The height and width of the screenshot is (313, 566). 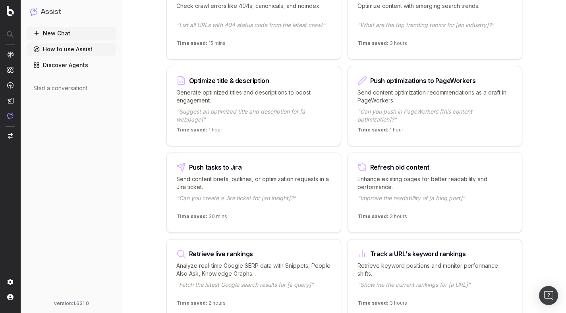 What do you see at coordinates (71, 88) in the screenshot?
I see `div: Start a conversation!` at bounding box center [71, 88].